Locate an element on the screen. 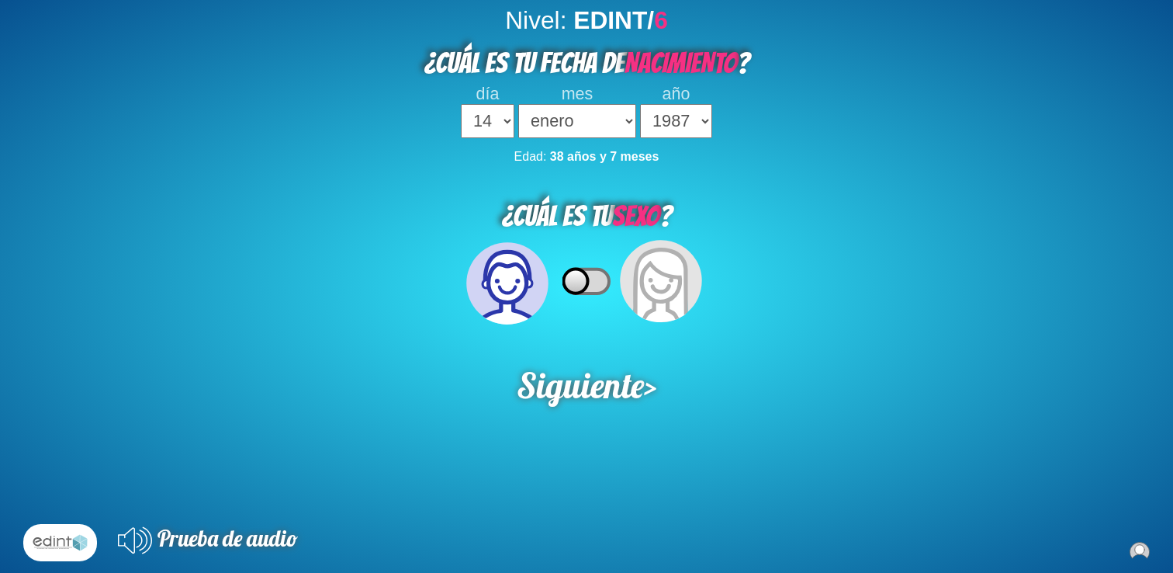 Image resolution: width=1173 pixels, height=573 pixels. span: día is located at coordinates (488, 94).